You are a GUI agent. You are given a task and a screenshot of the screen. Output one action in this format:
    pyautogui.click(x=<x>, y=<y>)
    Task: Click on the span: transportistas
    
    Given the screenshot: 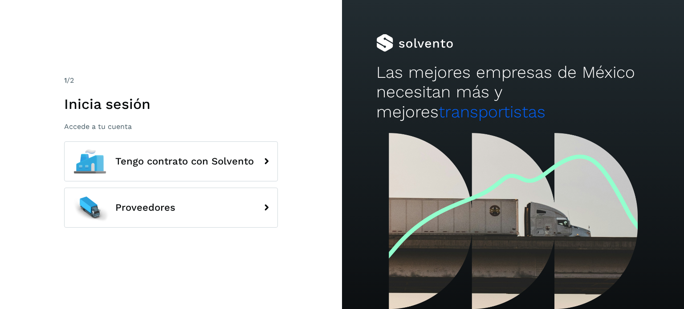 What is the action you would take?
    pyautogui.click(x=492, y=112)
    